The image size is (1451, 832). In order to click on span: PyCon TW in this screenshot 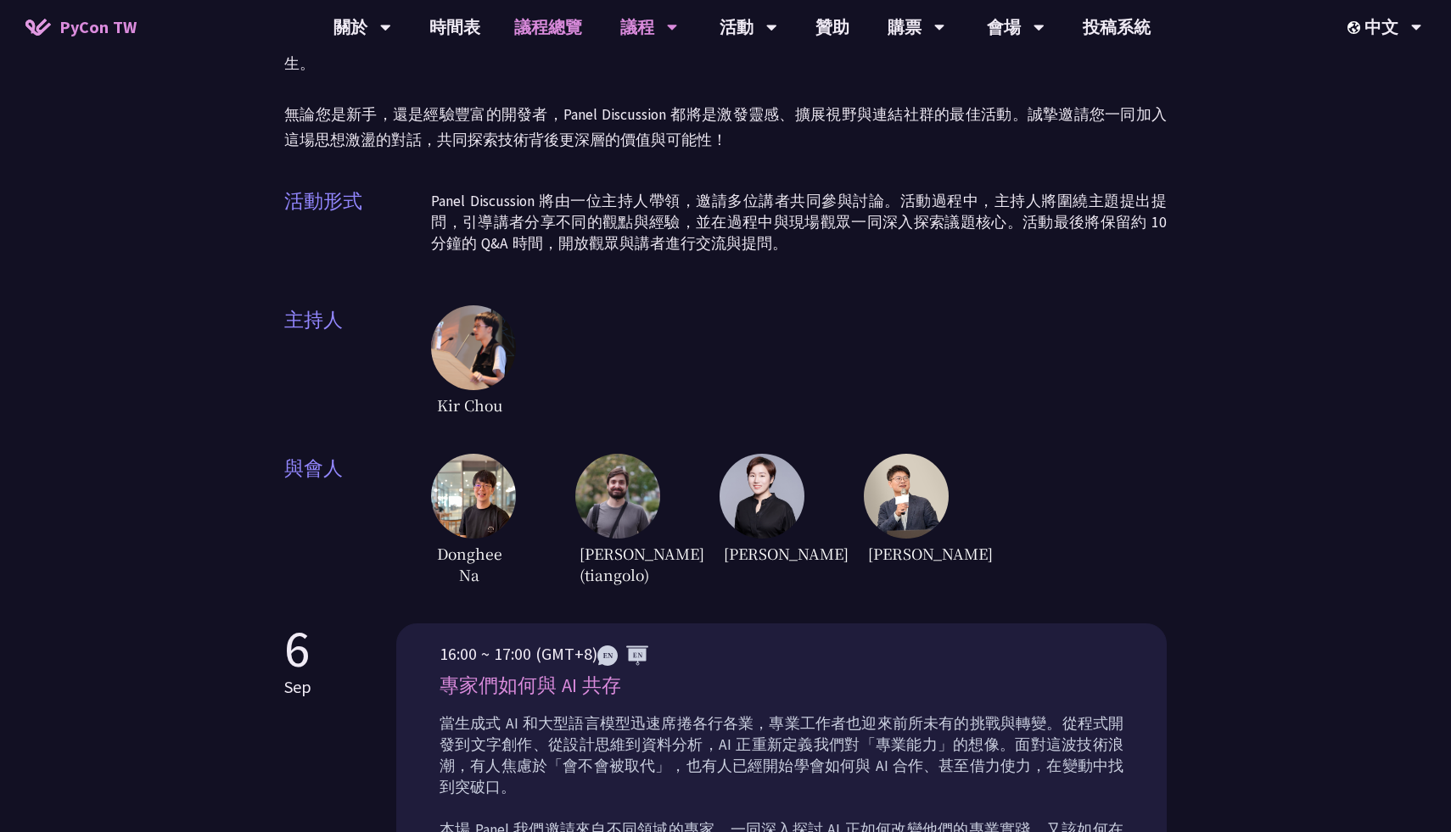, I will do `click(98, 27)`.